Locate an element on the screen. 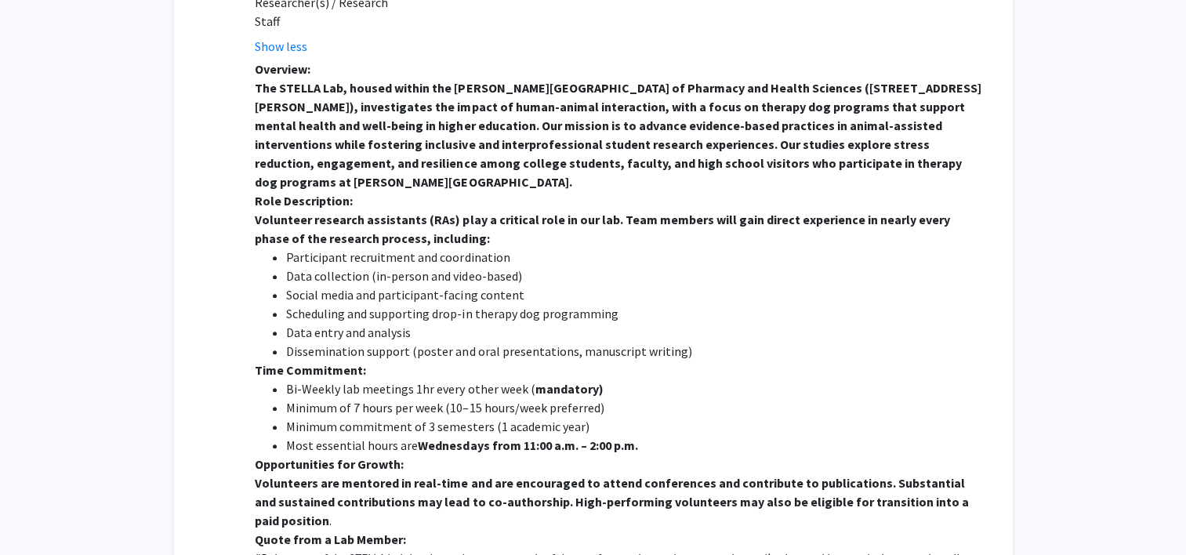 This screenshot has height=555, width=1186. li: Data collection (in-person and video-based) is located at coordinates (634, 276).